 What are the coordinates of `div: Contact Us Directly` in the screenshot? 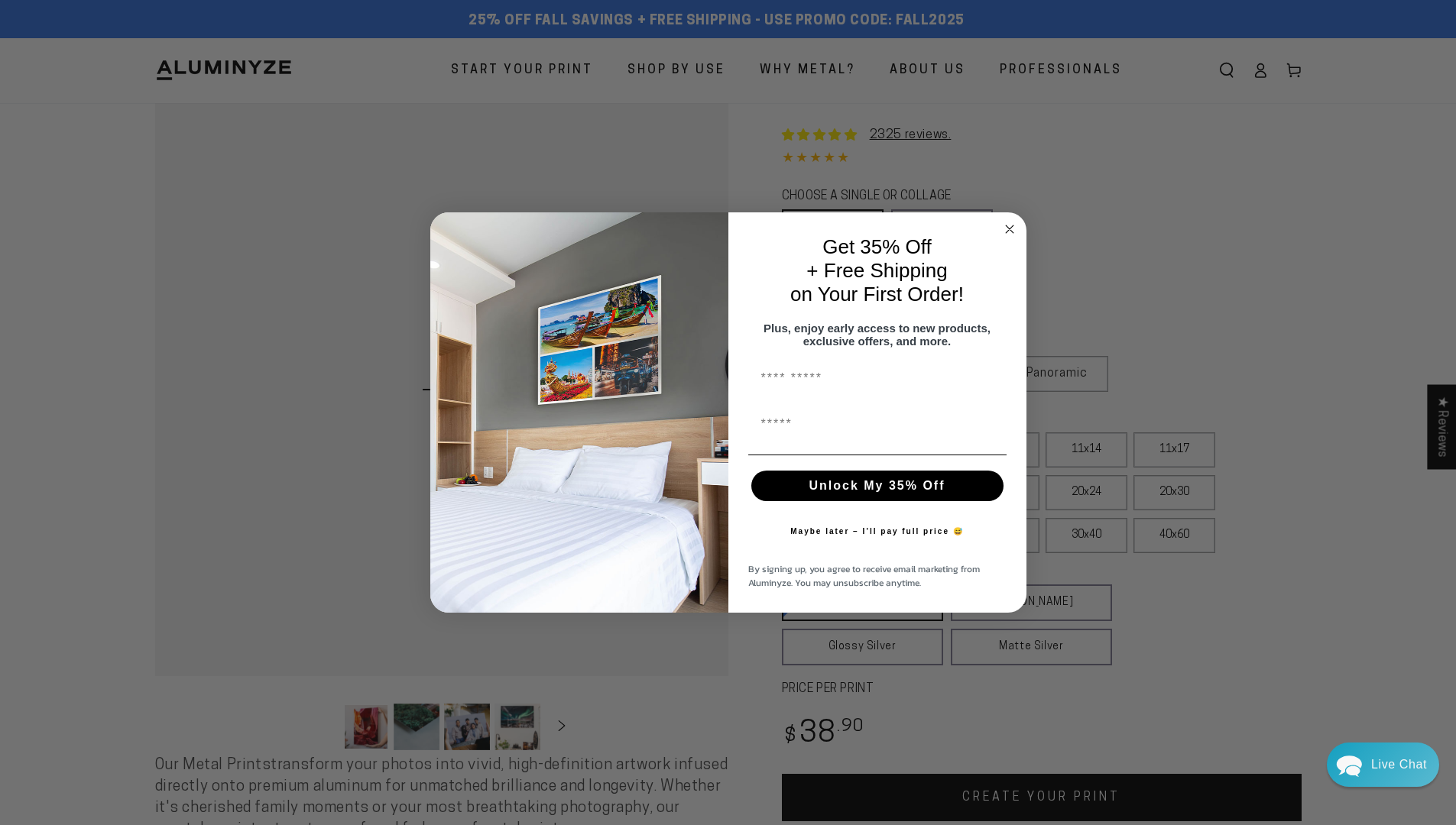 It's located at (1399, 765).